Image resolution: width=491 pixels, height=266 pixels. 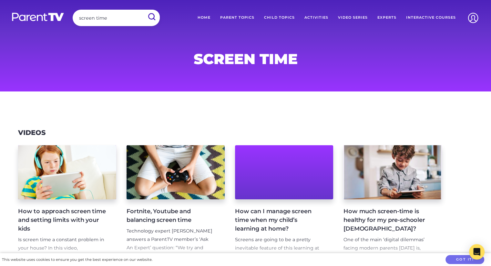 I want to click on button: Got it!, so click(x=465, y=260).